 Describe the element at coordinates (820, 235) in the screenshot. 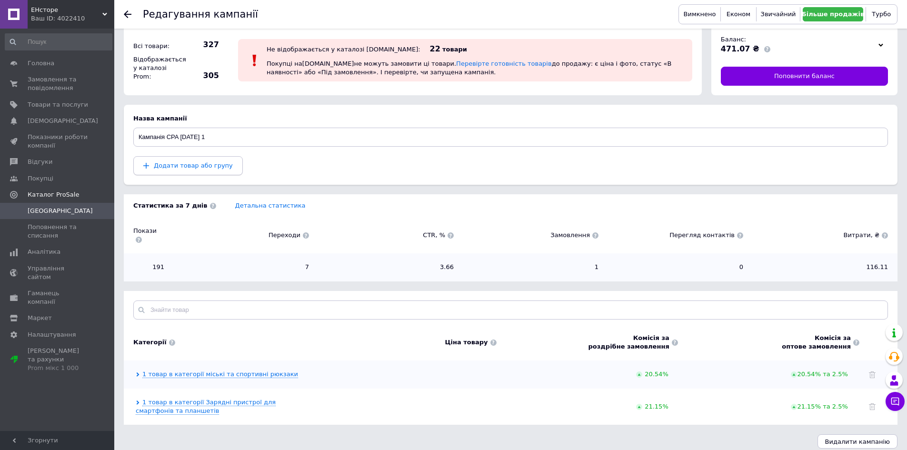

I see `span: Витрати, ₴` at that location.